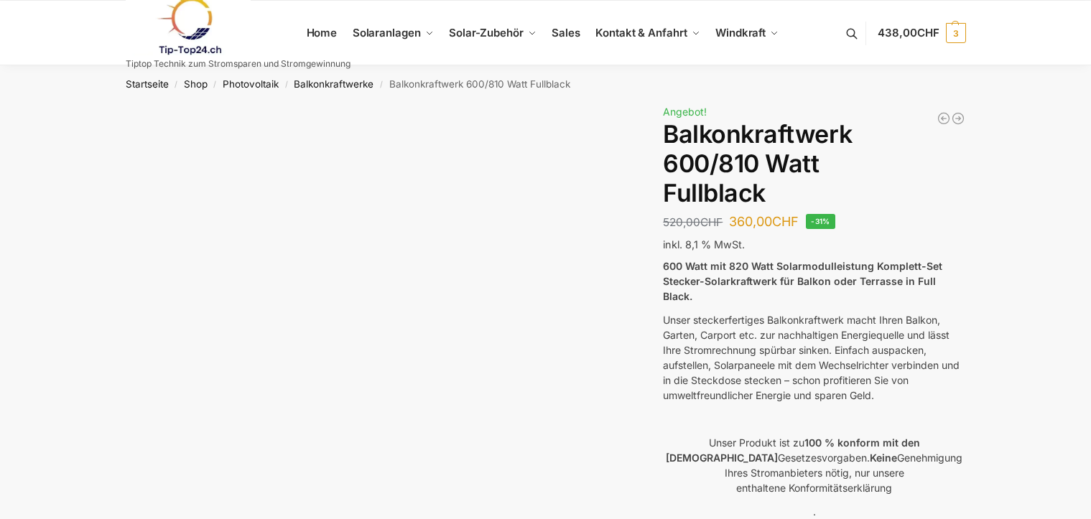  Describe the element at coordinates (814, 358) in the screenshot. I see `p: Unser steckerfertiges Balkonkraftwerk macht Ihren Balkon, Garten, Carport etc. zur nachhaltigen E...` at that location.